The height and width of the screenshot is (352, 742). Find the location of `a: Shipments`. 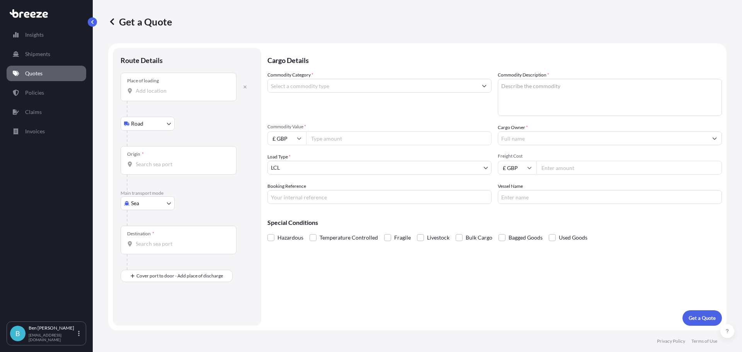

a: Shipments is located at coordinates (46, 54).